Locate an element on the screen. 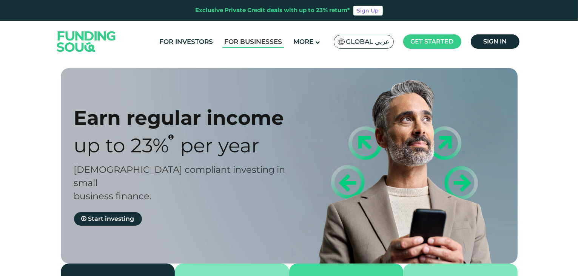 This screenshot has height=276, width=578. span: Up to 23% is located at coordinates (122, 145).